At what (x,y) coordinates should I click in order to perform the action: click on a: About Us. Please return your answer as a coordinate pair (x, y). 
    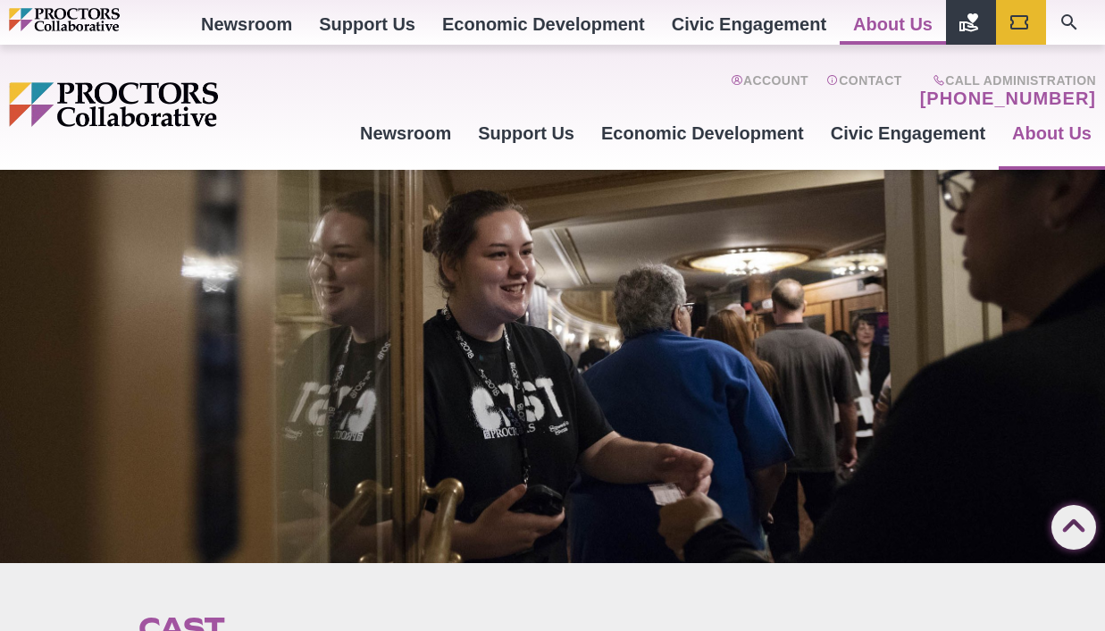
    Looking at the image, I should click on (1051, 133).